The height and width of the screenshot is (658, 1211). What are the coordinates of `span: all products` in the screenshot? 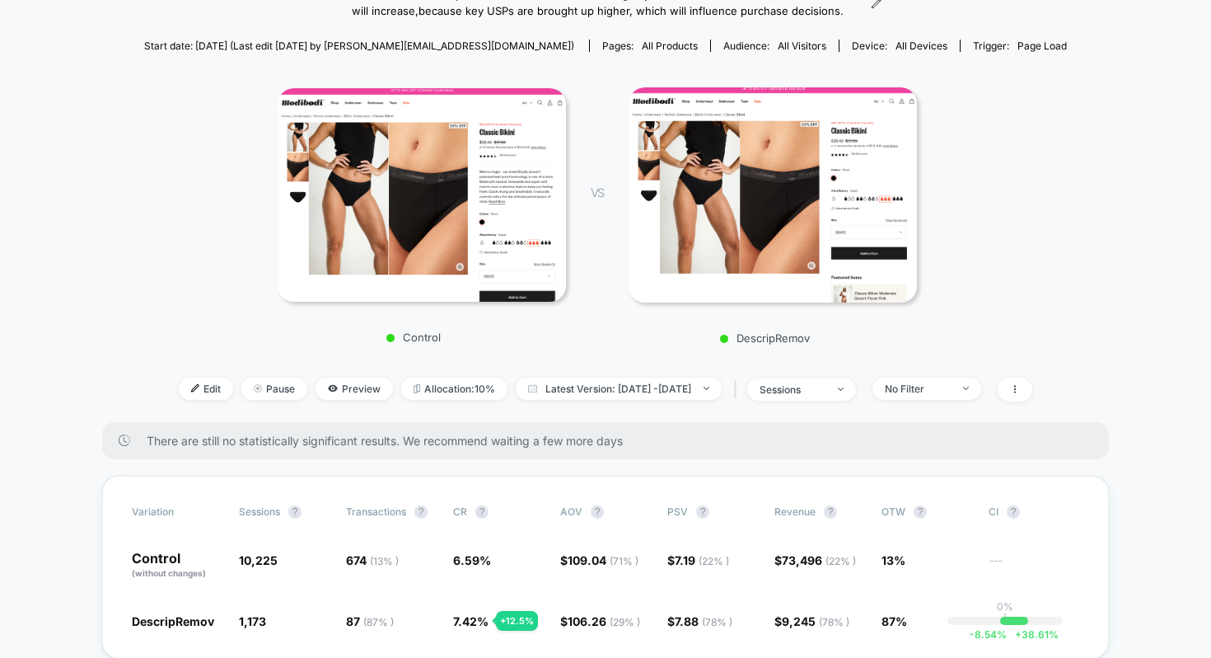 It's located at (670, 45).